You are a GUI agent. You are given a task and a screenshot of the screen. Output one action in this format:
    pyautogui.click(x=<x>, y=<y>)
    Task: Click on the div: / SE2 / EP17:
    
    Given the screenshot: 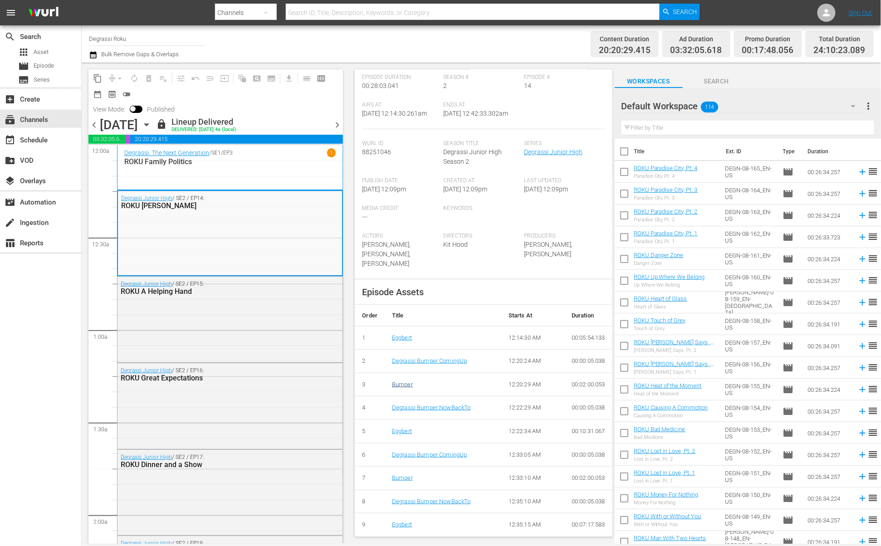 What is the action you would take?
    pyautogui.click(x=208, y=461)
    